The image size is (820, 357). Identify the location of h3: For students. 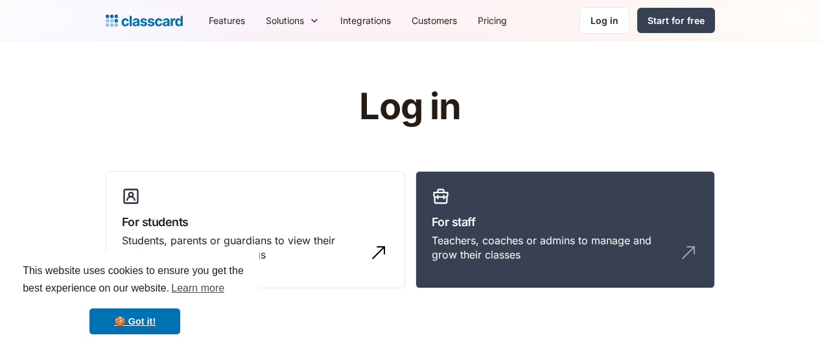
(255, 222).